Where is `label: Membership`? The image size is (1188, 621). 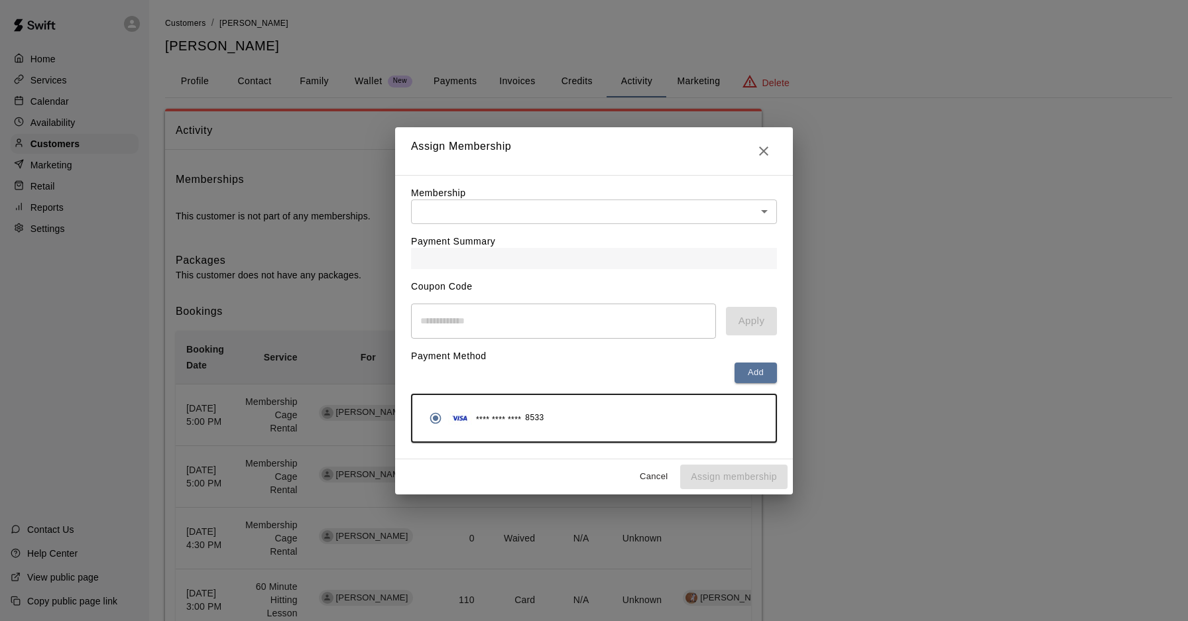
label: Membership is located at coordinates (438, 193).